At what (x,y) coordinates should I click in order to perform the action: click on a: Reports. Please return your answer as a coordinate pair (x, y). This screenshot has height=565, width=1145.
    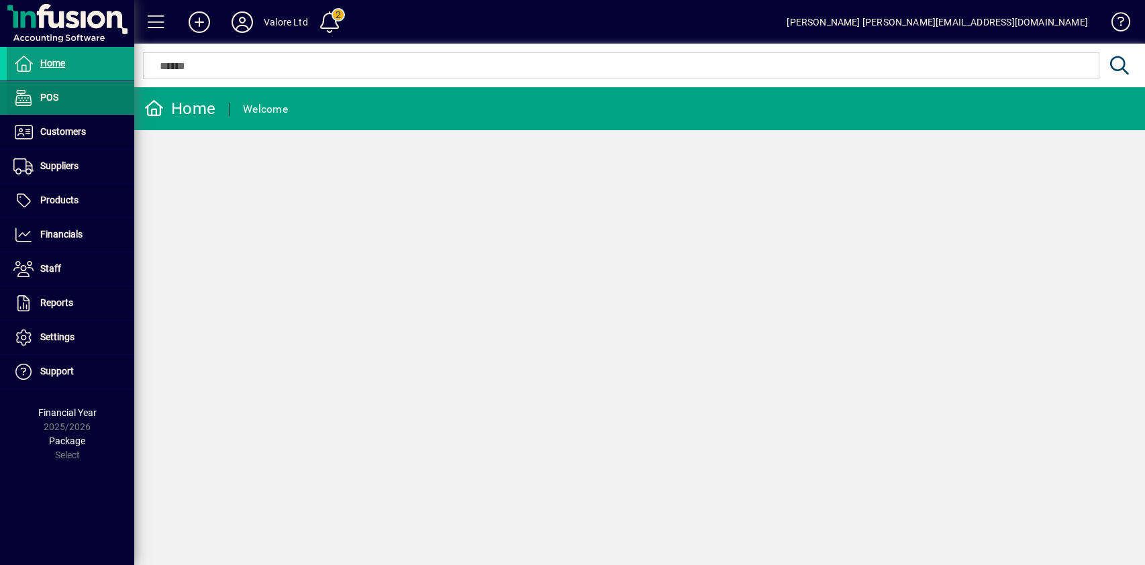
    Looking at the image, I should click on (70, 303).